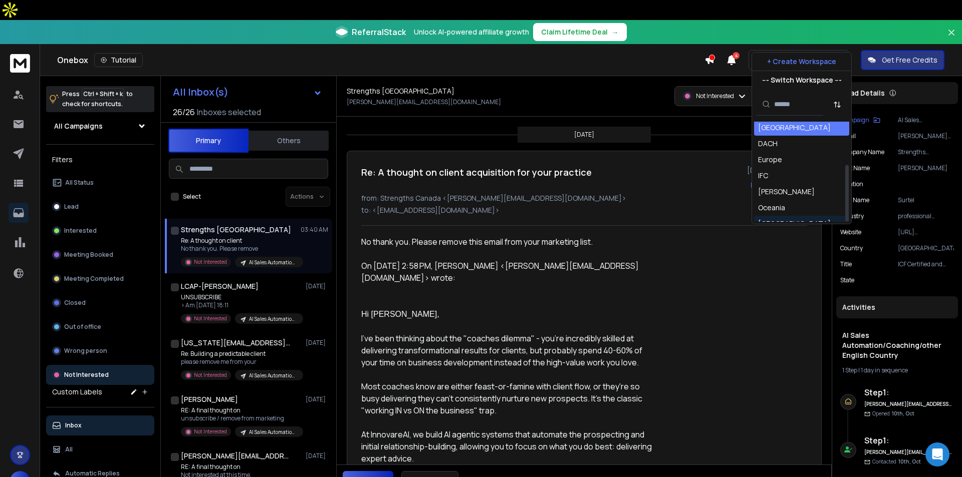 The width and height of the screenshot is (962, 477). Describe the element at coordinates (77, 392) in the screenshot. I see `h3: Custom Labels` at that location.